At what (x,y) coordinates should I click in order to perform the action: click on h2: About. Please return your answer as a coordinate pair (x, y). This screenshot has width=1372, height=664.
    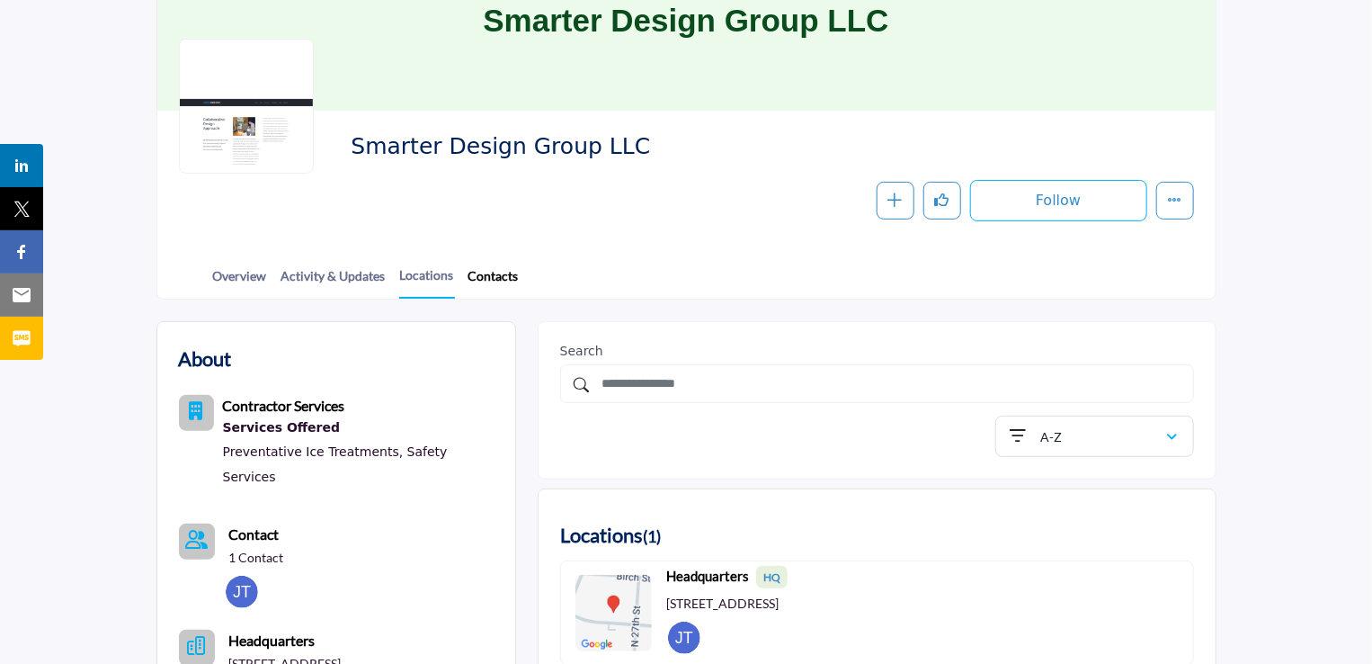
    Looking at the image, I should click on (205, 358).